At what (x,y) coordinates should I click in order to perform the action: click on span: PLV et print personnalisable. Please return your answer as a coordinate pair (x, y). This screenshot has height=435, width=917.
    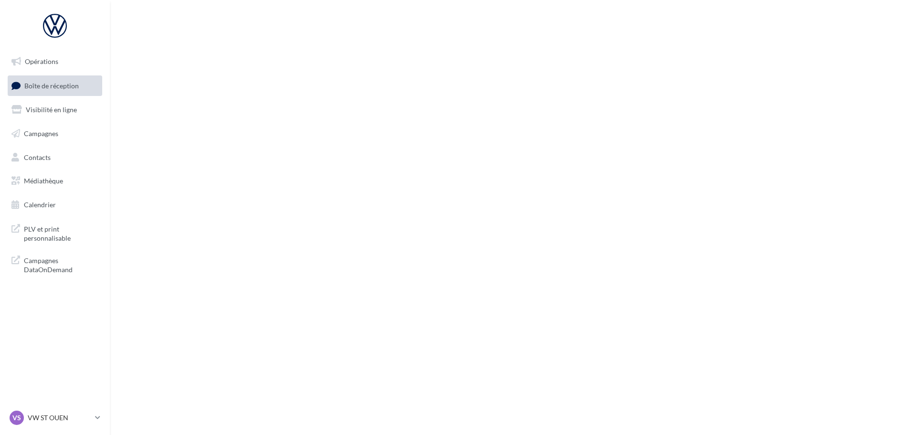
    Looking at the image, I should click on (61, 233).